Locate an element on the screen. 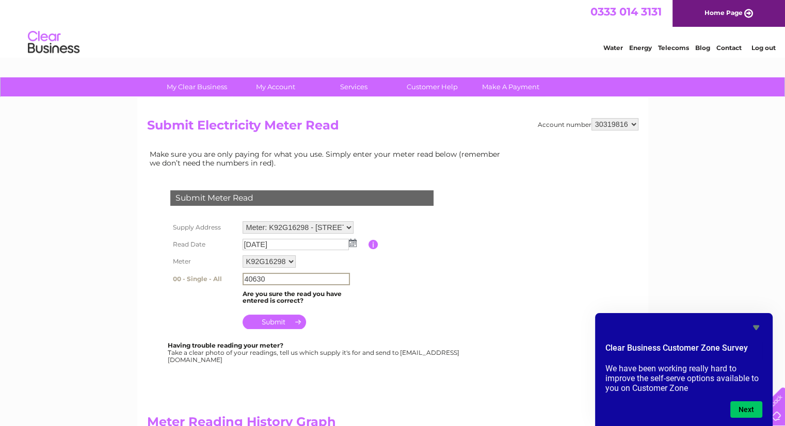  a: My Account is located at coordinates (275, 87).